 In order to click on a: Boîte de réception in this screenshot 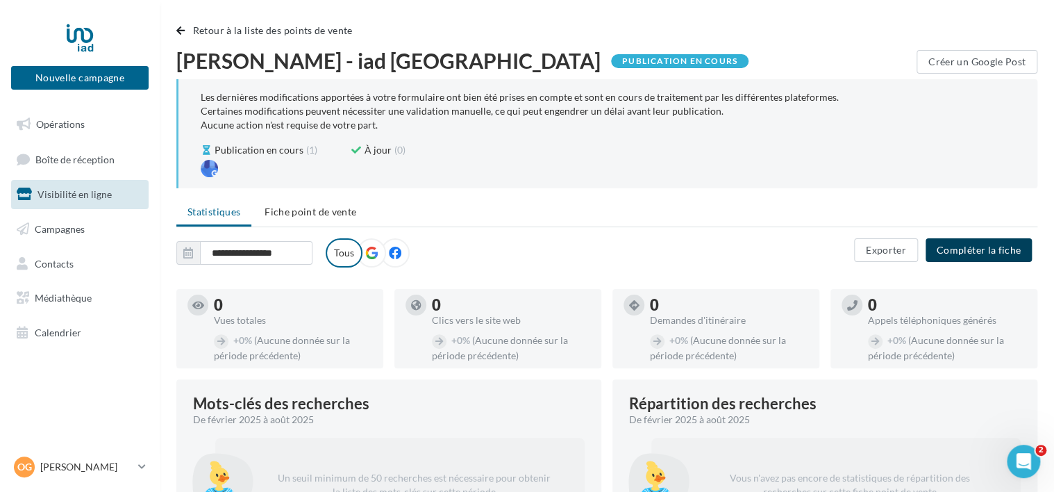, I will do `click(80, 159)`.